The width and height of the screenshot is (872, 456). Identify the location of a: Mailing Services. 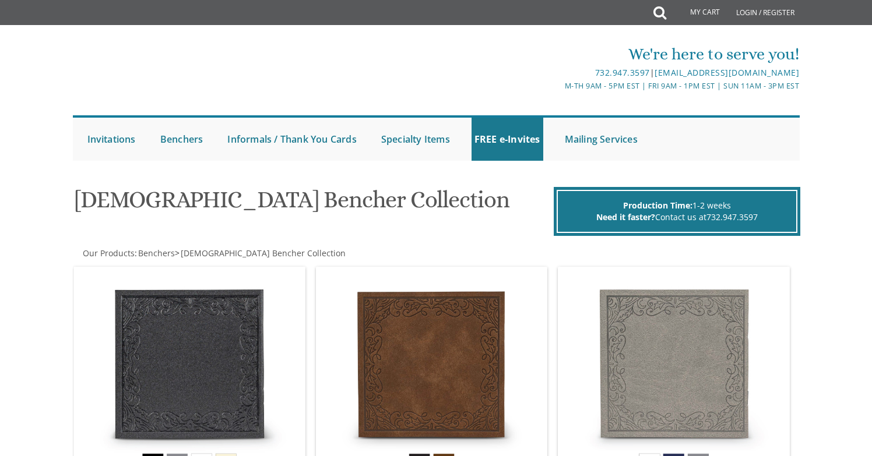
(601, 139).